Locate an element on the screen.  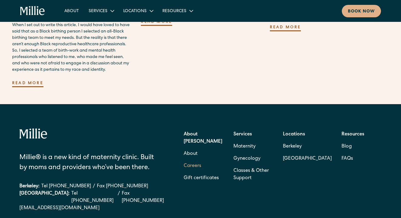
a: Blog is located at coordinates (346, 147).